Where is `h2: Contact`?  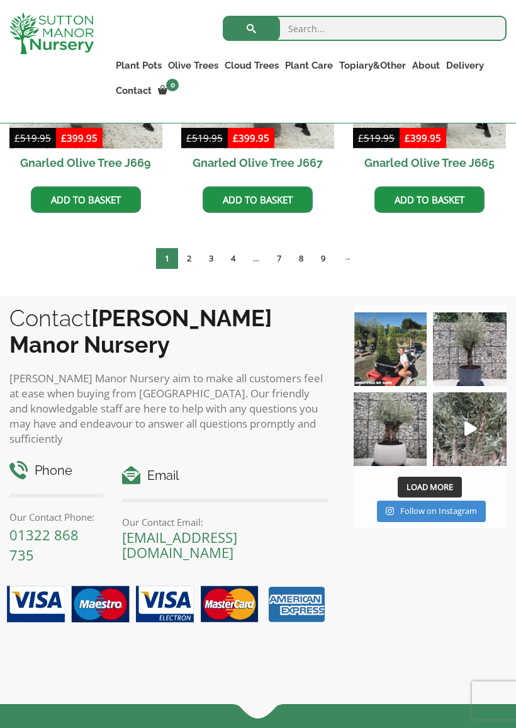 h2: Contact is located at coordinates (169, 331).